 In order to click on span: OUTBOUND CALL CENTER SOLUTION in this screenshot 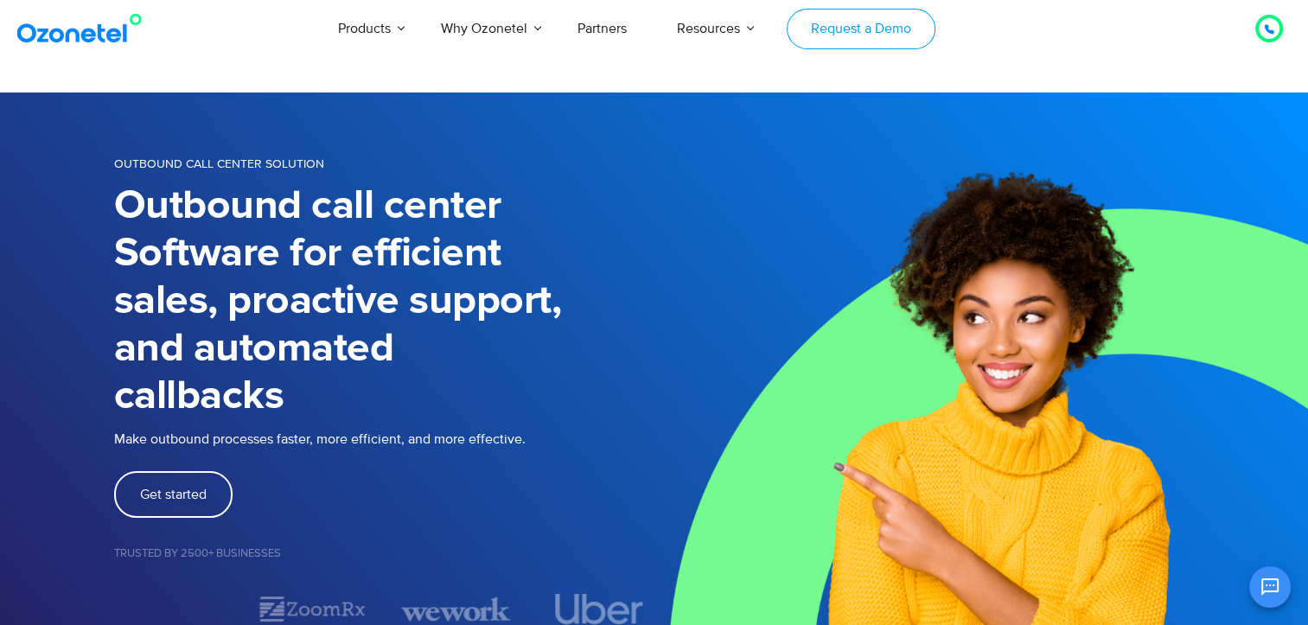, I will do `click(219, 163)`.